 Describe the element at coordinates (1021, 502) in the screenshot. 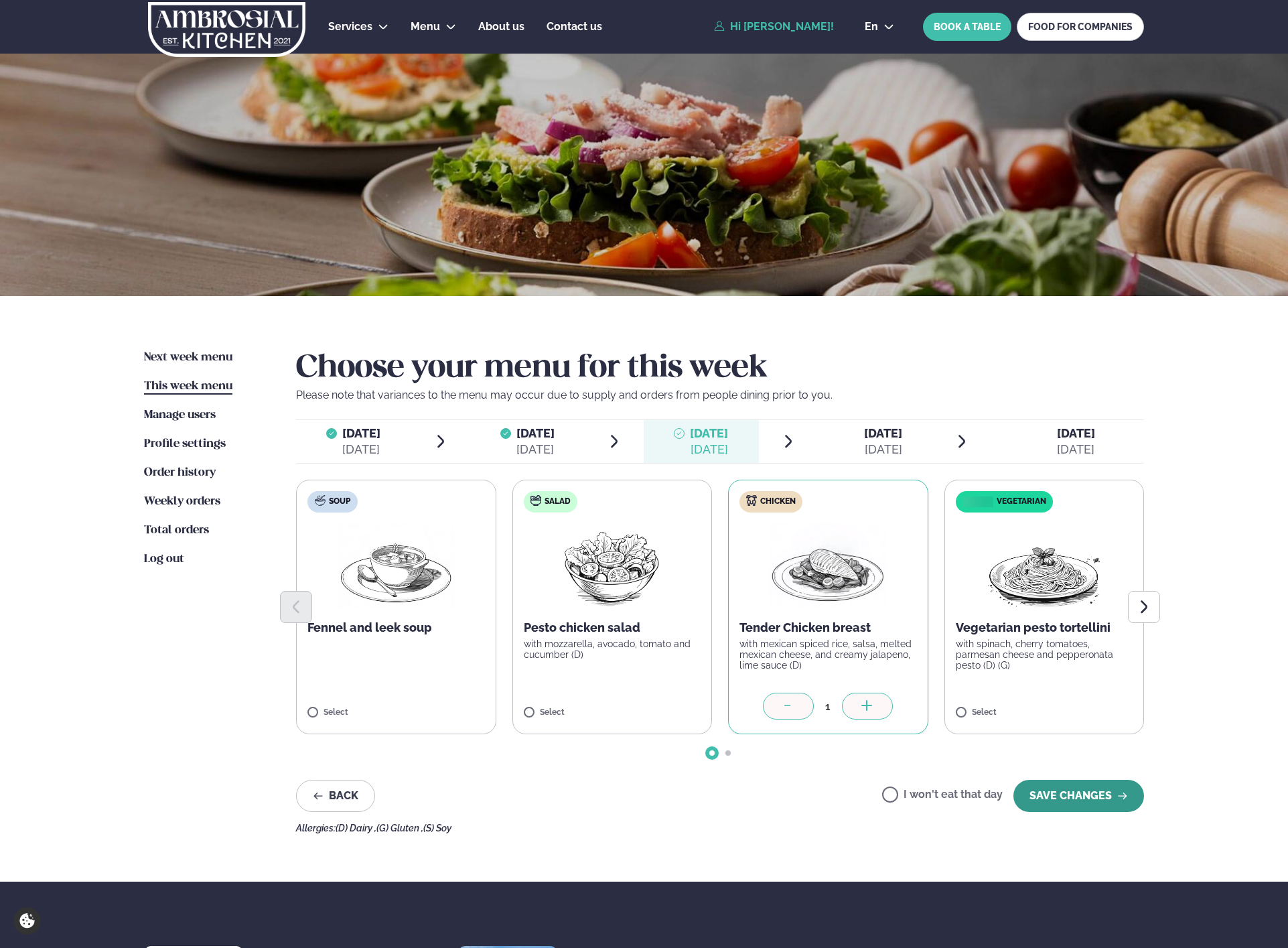

I see `span: Vegetarian` at that location.